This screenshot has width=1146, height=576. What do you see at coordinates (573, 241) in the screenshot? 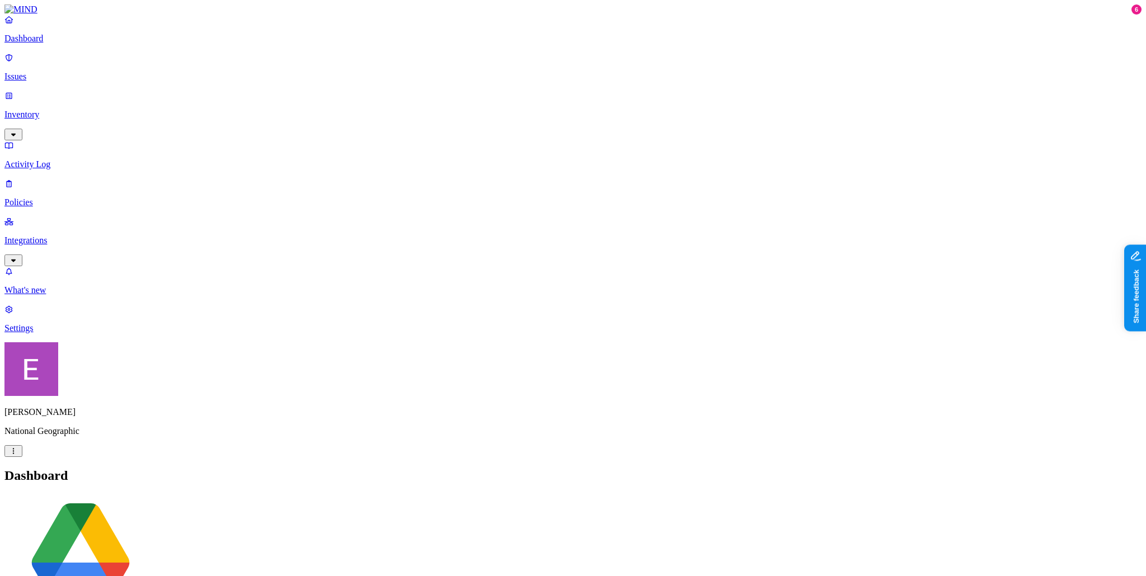
I see `a: Integrations` at bounding box center [573, 241].